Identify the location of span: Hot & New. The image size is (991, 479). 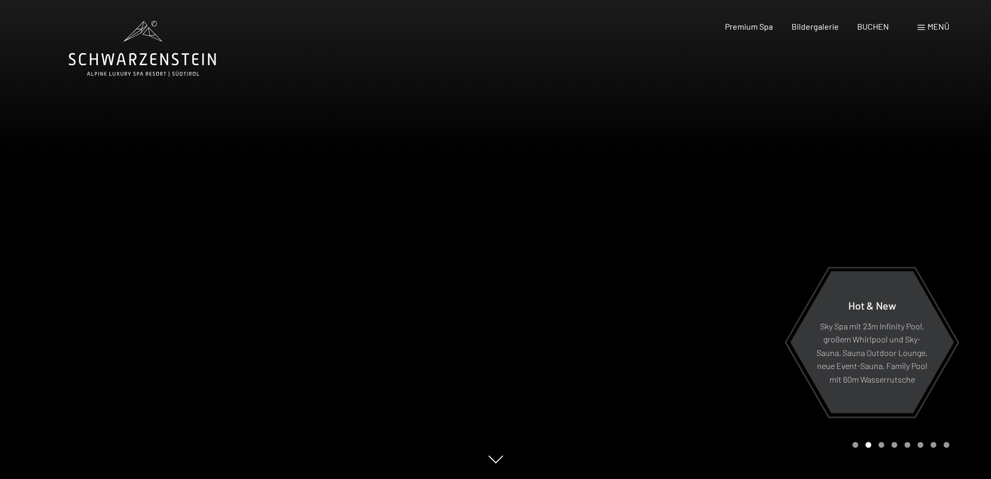
(873, 305).